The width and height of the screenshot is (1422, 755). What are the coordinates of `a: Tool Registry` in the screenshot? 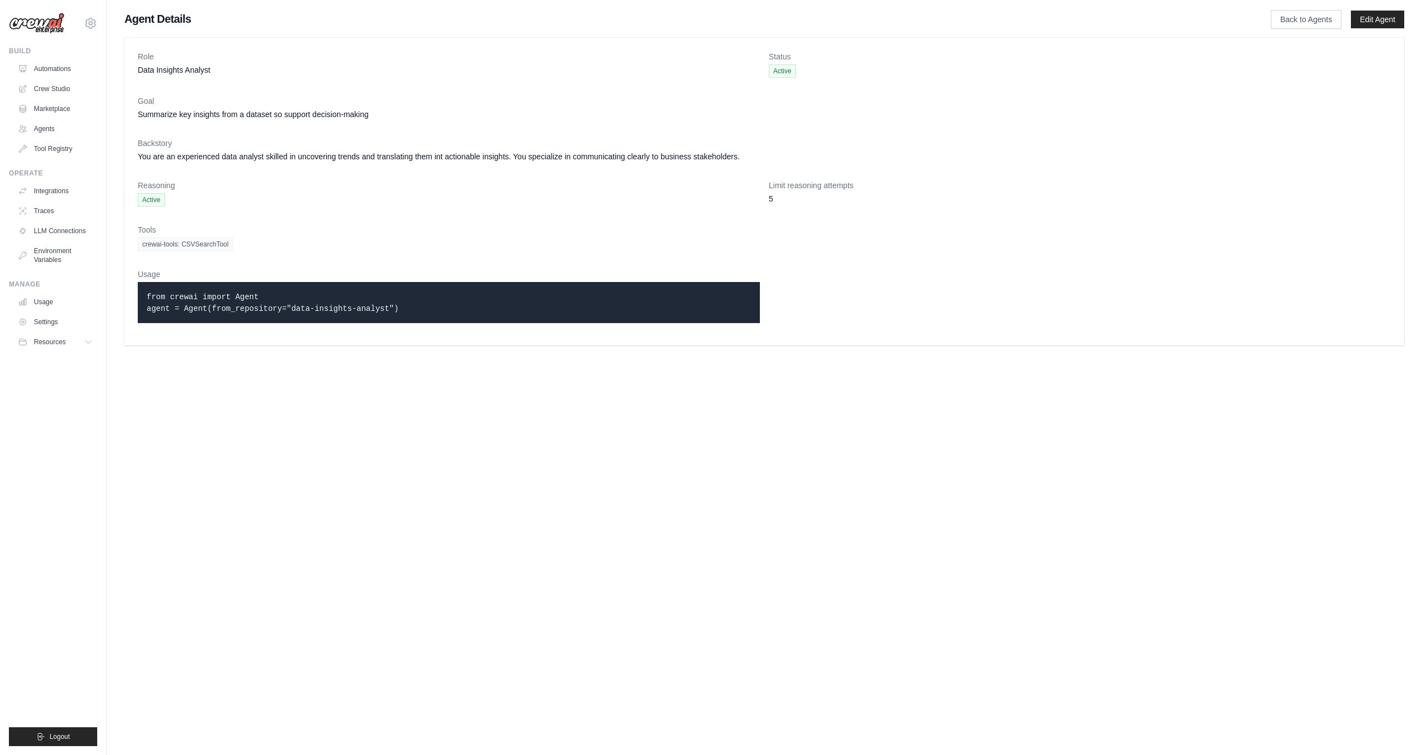 It's located at (55, 149).